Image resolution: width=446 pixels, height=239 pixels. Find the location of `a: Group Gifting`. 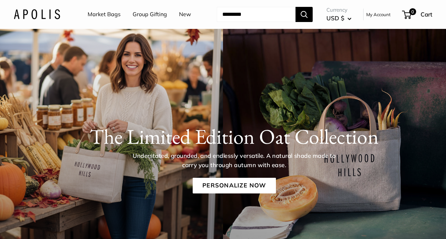

a: Group Gifting is located at coordinates (150, 14).